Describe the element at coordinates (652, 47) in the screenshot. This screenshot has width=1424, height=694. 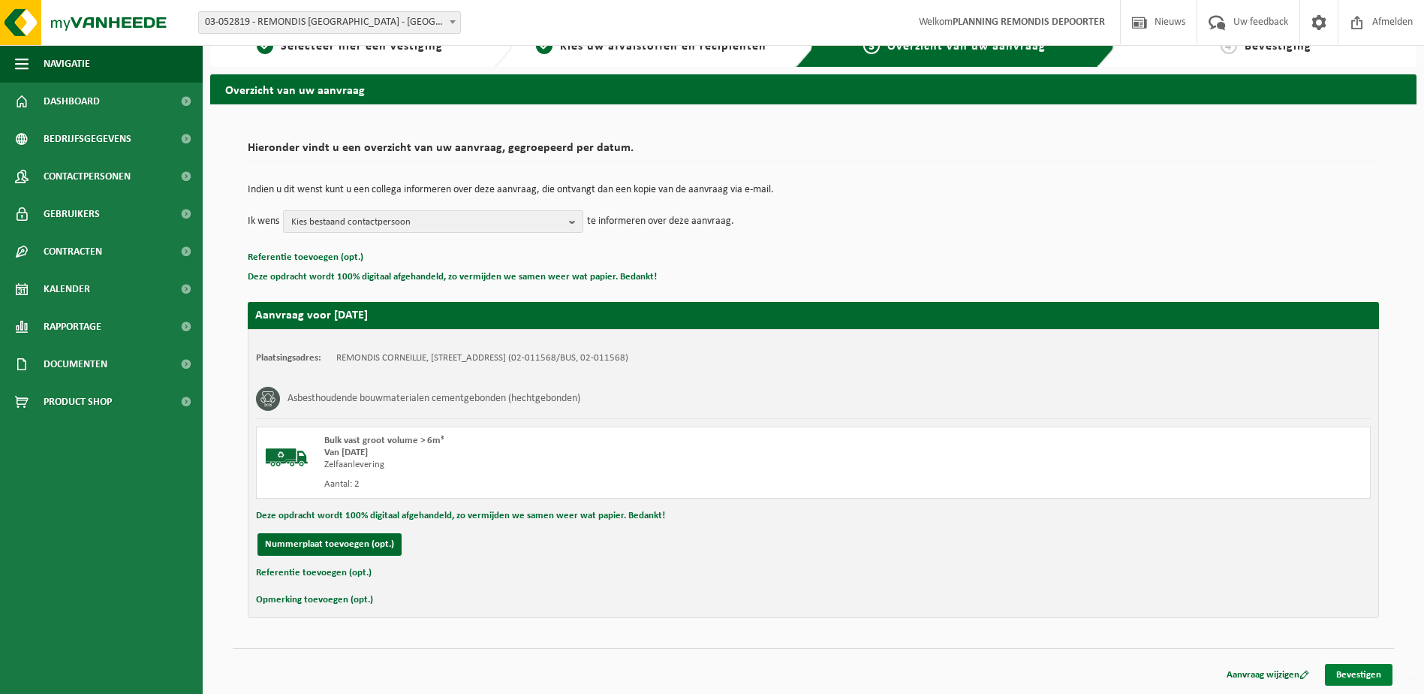
I see `a: 2Kies uw afvalstoffen en recipiënten` at that location.